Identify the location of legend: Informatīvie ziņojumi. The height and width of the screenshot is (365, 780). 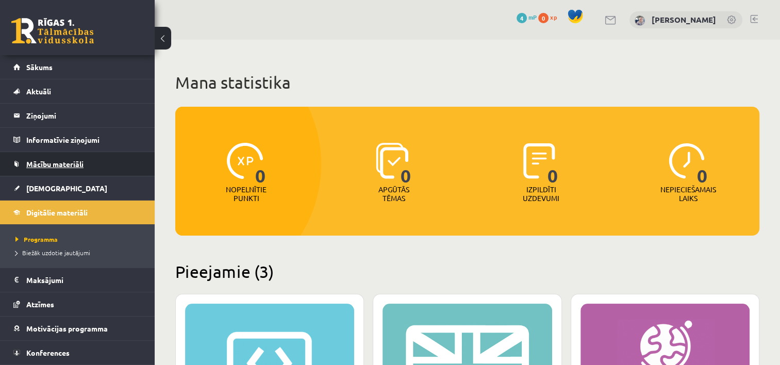
(84, 140).